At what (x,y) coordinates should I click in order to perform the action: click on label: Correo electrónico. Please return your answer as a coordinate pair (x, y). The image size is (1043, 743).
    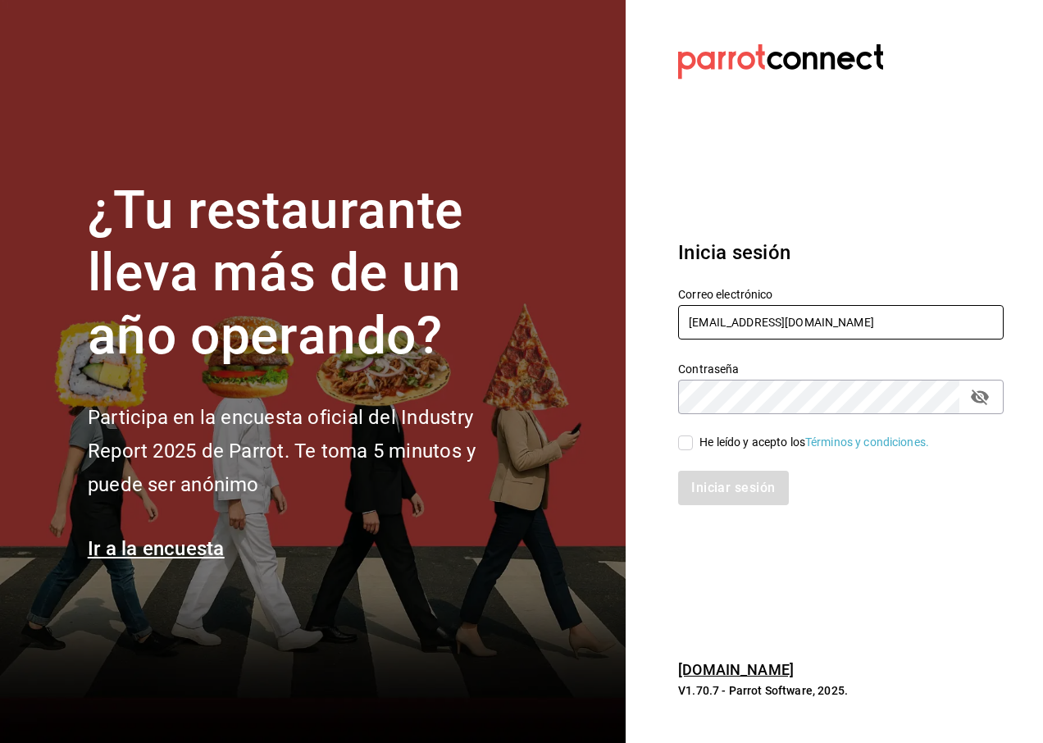
    Looking at the image, I should click on (841, 294).